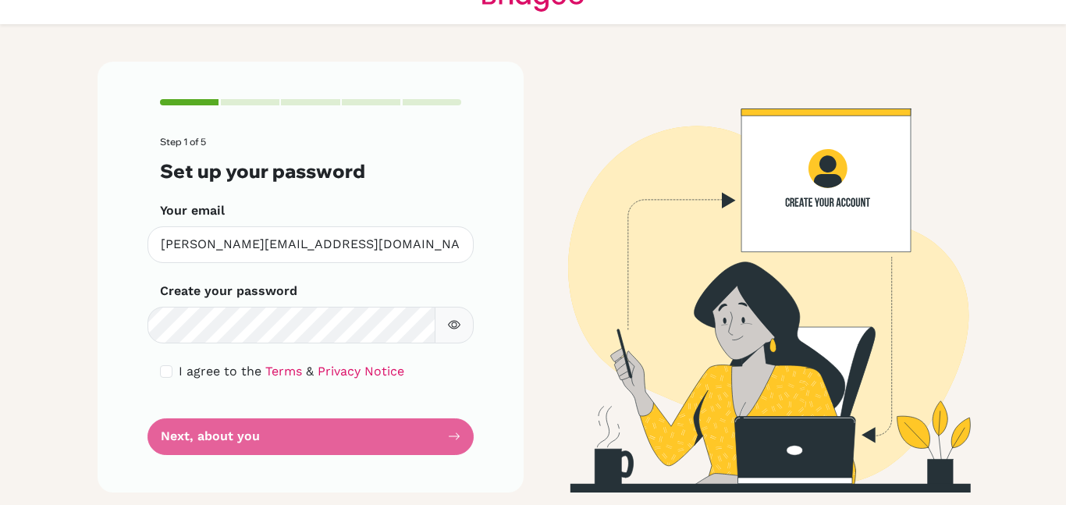 This screenshot has width=1066, height=505. Describe the element at coordinates (283, 371) in the screenshot. I see `a: Terms` at that location.